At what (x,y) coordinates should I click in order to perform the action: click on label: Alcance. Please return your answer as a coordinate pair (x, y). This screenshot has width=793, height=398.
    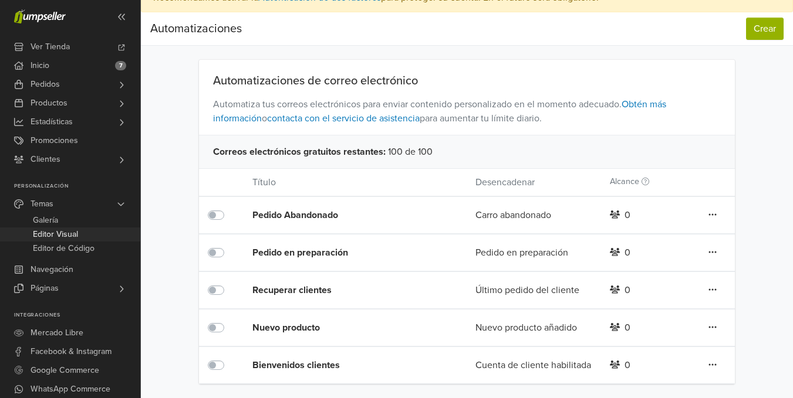
    Looking at the image, I should click on (629, 182).